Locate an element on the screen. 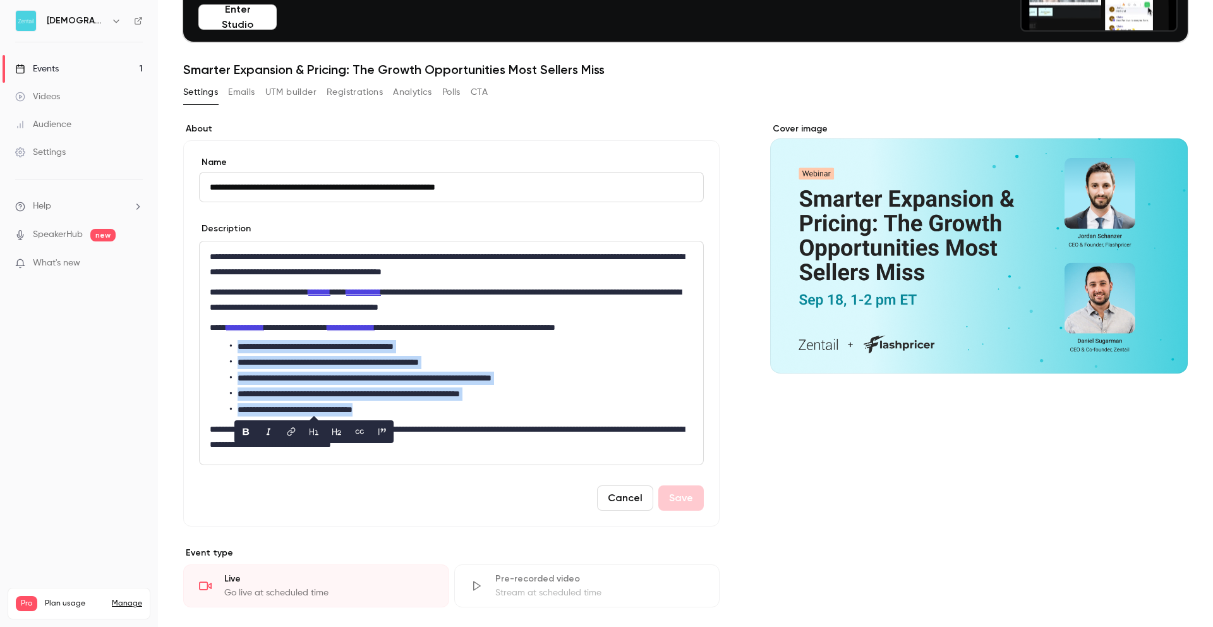  button: Settings is located at coordinates (200, 92).